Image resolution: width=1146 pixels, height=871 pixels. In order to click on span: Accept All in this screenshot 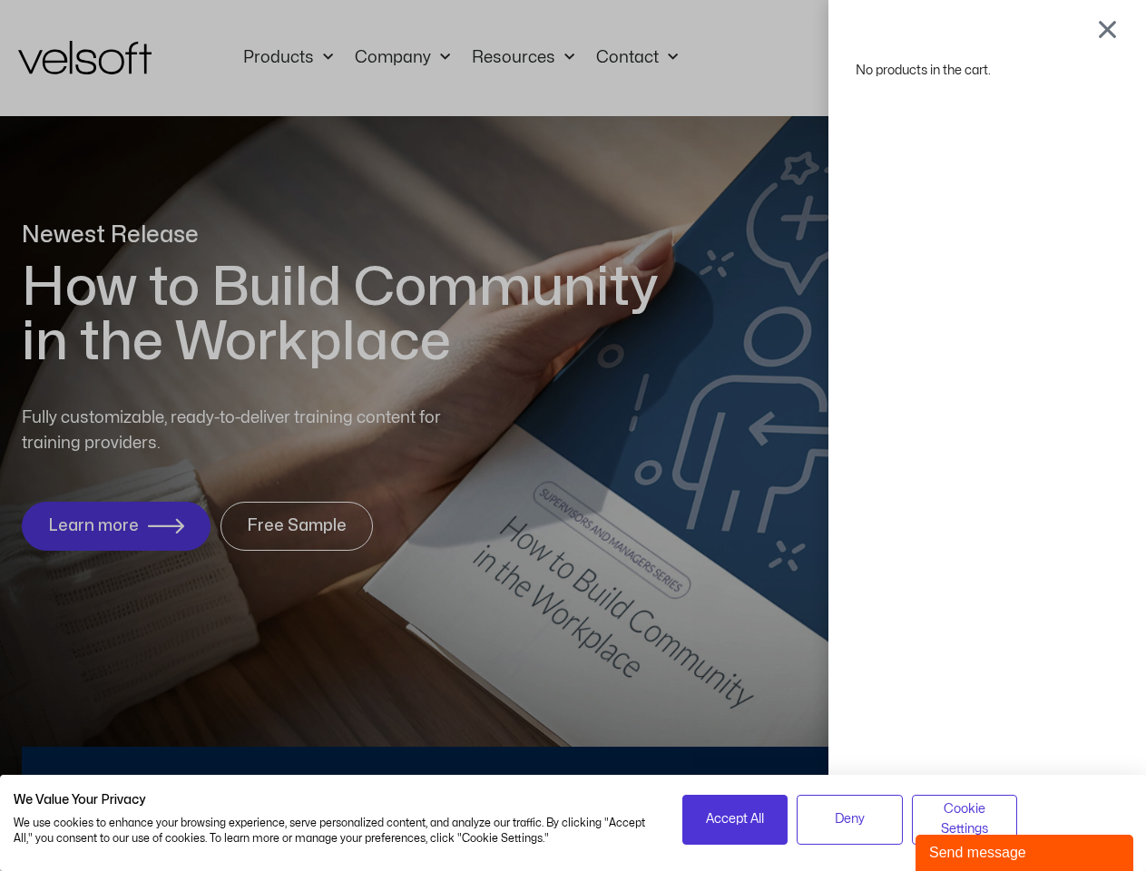, I will do `click(735, 819)`.